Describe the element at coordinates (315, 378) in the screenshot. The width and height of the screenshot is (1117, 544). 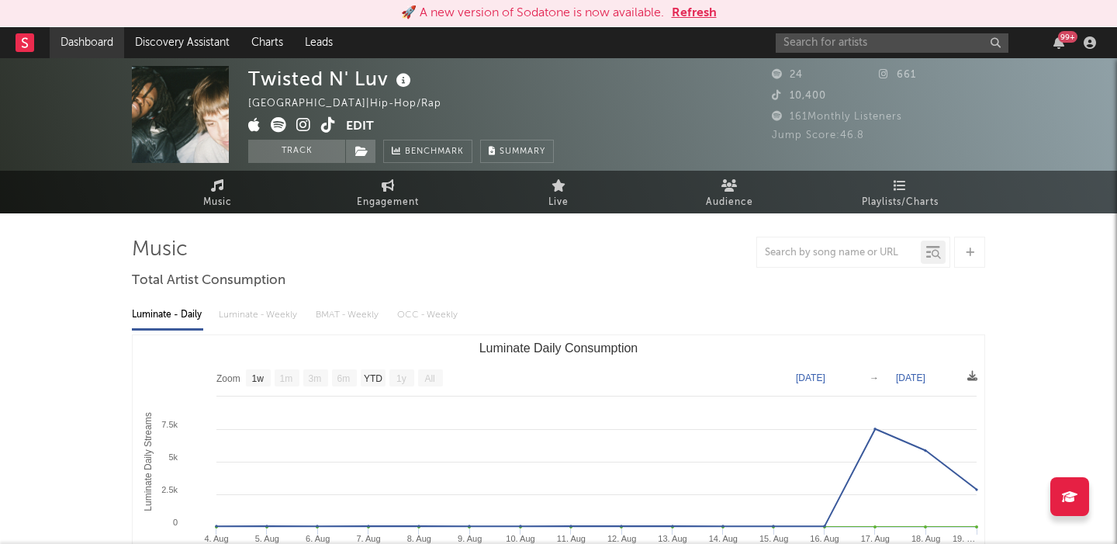
I see `text: 3m` at that location.